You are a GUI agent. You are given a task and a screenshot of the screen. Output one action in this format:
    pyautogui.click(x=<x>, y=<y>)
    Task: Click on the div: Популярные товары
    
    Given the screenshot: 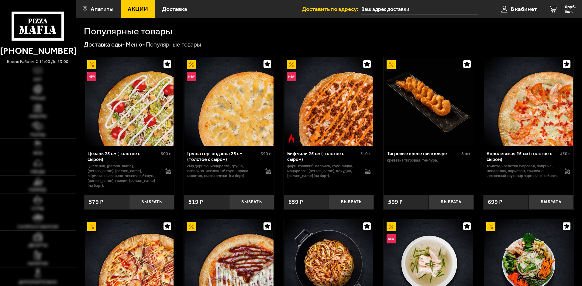 What is the action you would take?
    pyautogui.click(x=174, y=45)
    